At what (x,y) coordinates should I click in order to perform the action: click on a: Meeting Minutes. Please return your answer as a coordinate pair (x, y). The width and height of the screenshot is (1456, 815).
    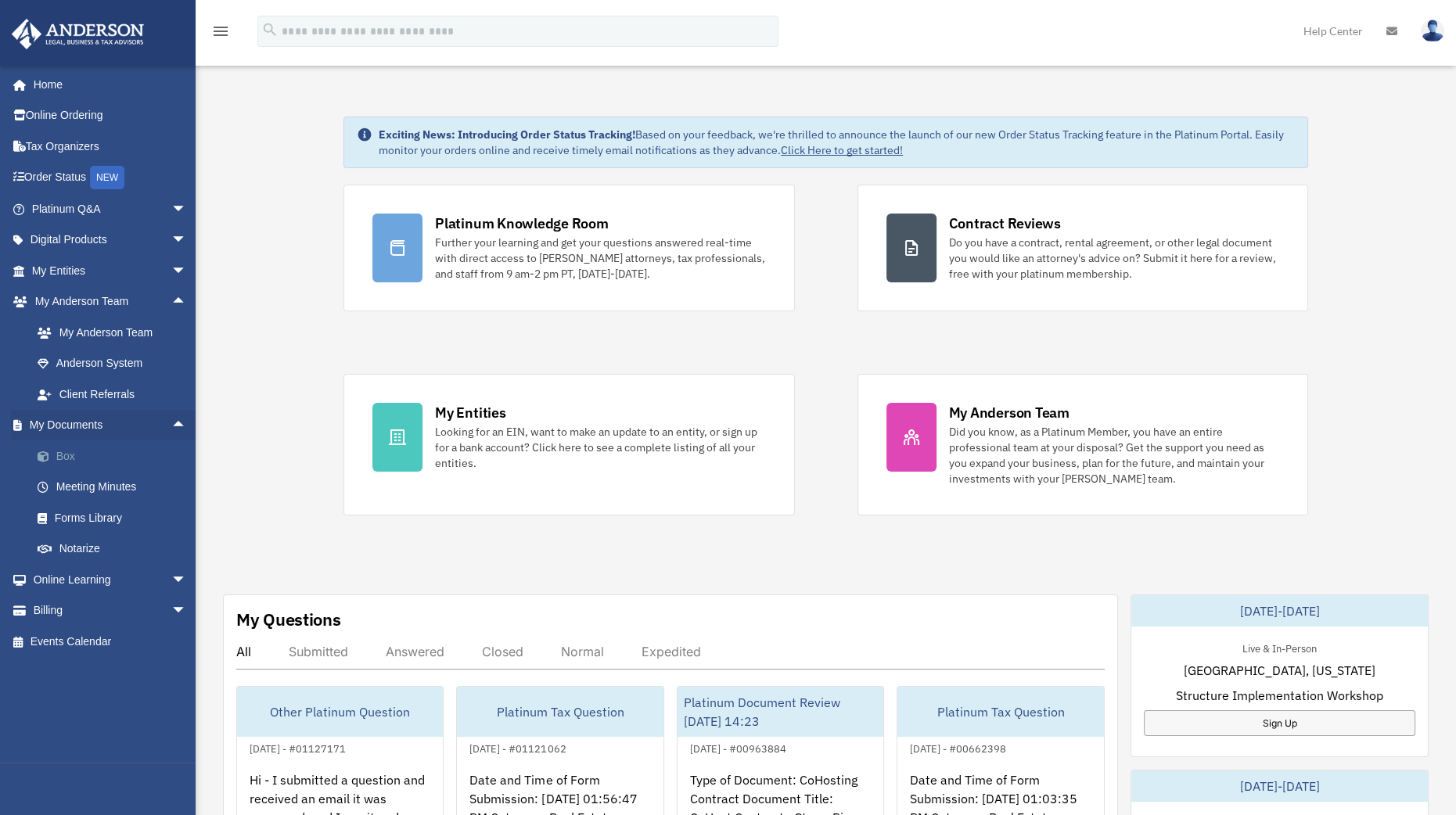
    Looking at the image, I should click on (116, 487).